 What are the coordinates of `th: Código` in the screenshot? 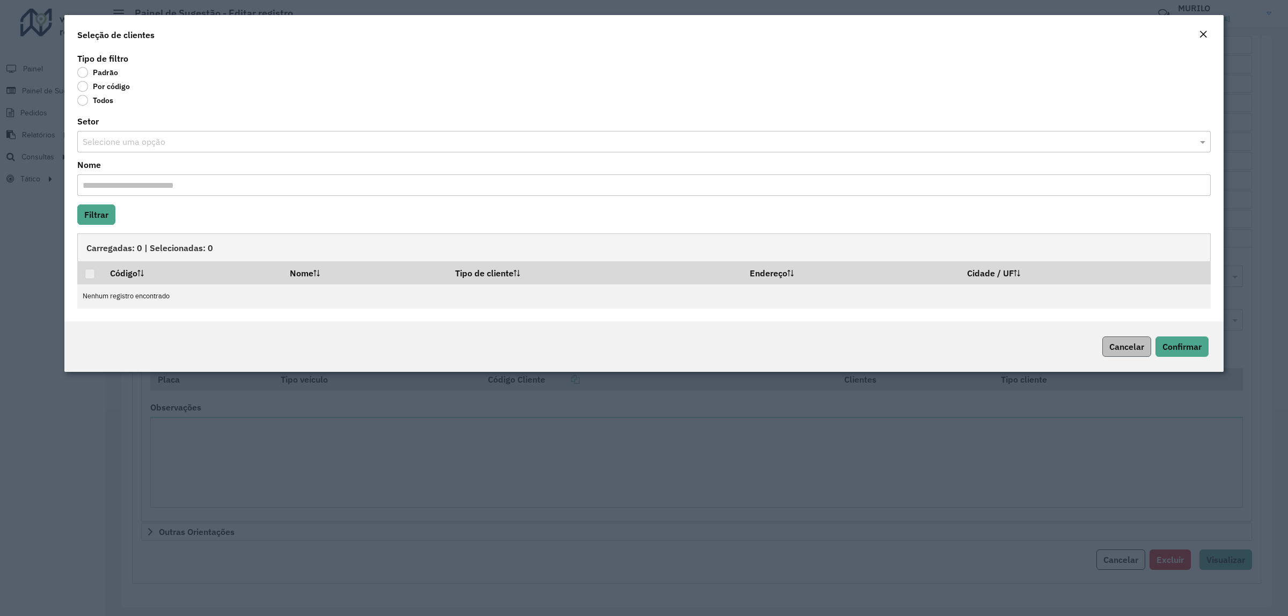 It's located at (192, 273).